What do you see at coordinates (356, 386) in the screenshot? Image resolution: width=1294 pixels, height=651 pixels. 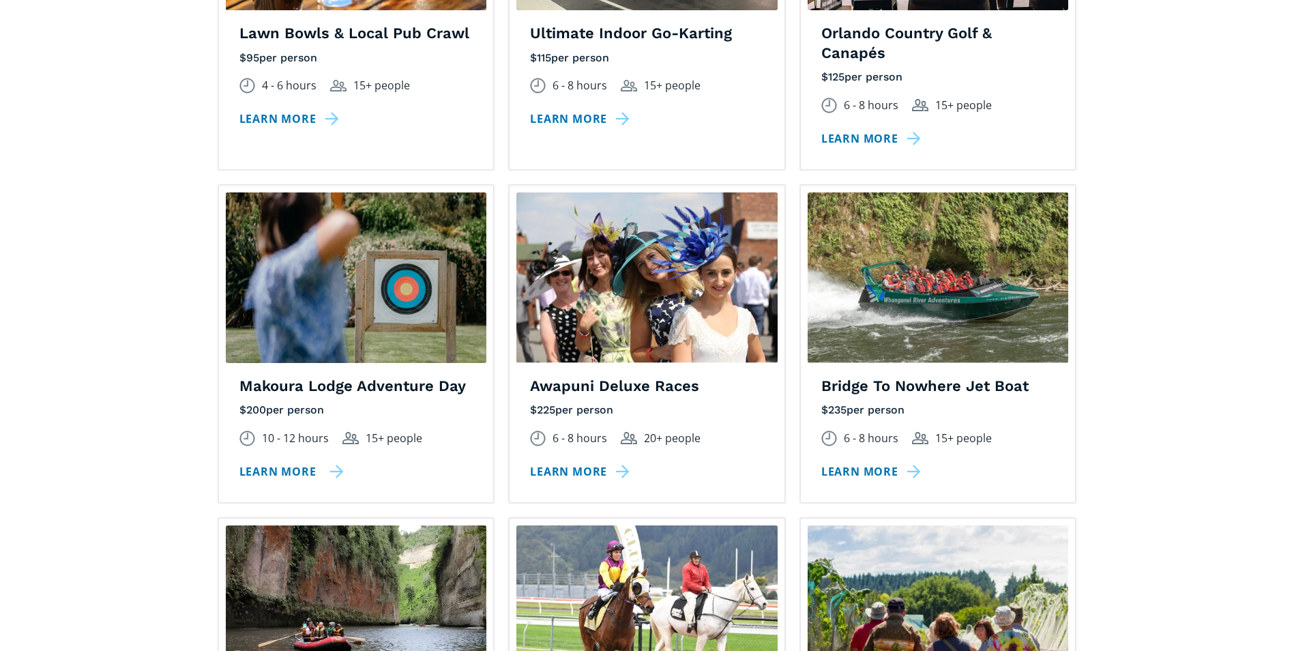 I see `h4: Makoura Lodge Adventure Day` at bounding box center [356, 386].